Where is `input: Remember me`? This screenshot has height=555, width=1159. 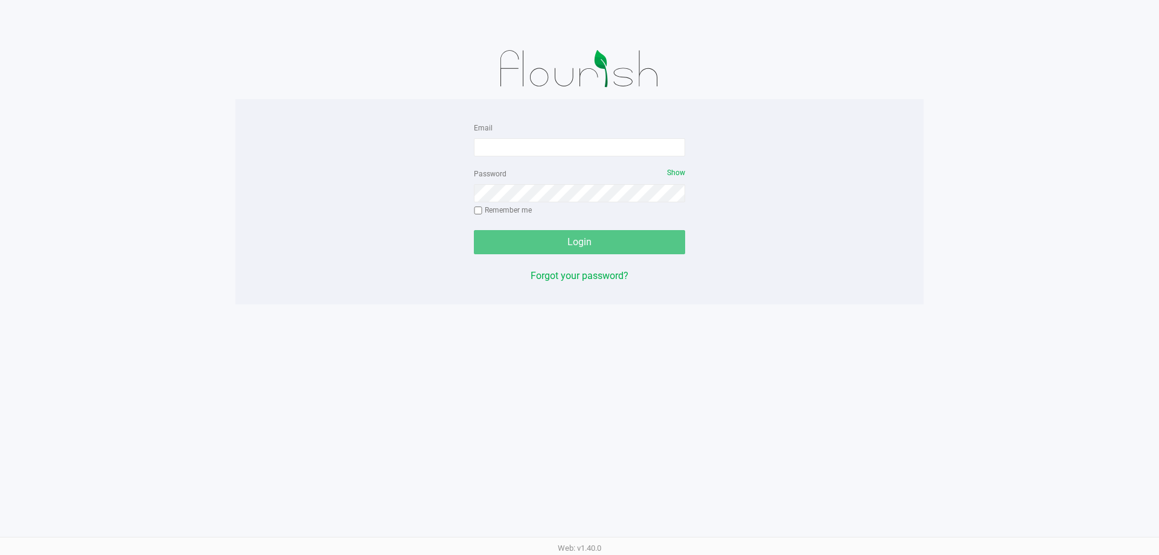
input: Remember me is located at coordinates (478, 211).